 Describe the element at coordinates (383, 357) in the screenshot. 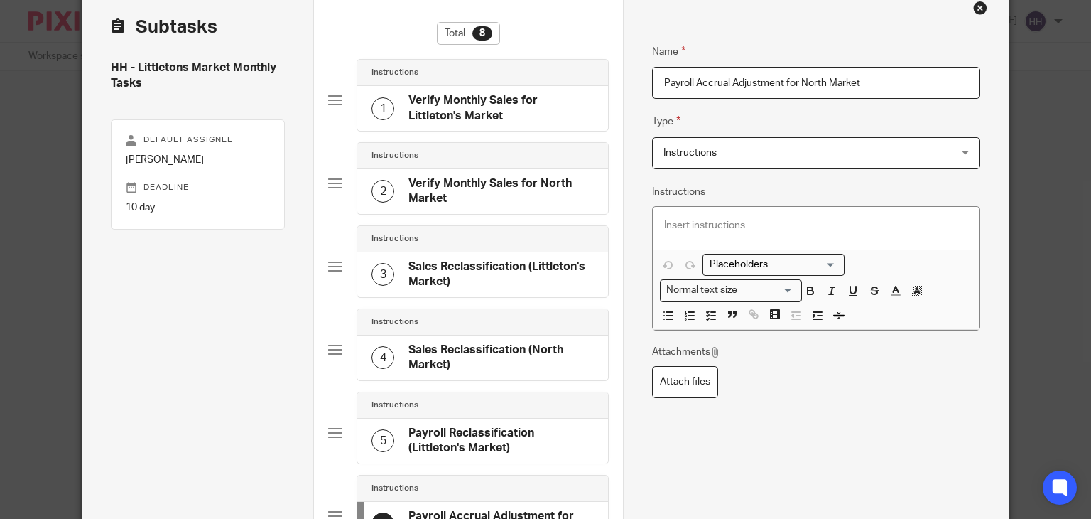

I see `div: 4` at that location.